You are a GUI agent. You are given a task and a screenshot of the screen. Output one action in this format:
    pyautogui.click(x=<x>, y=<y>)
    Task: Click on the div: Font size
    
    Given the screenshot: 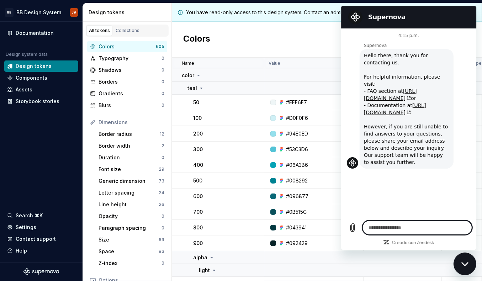 What is the action you would take?
    pyautogui.click(x=128, y=169)
    